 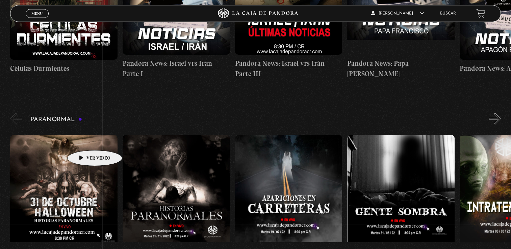 What do you see at coordinates (16, 119) in the screenshot?
I see `button: Previous` at bounding box center [16, 119].